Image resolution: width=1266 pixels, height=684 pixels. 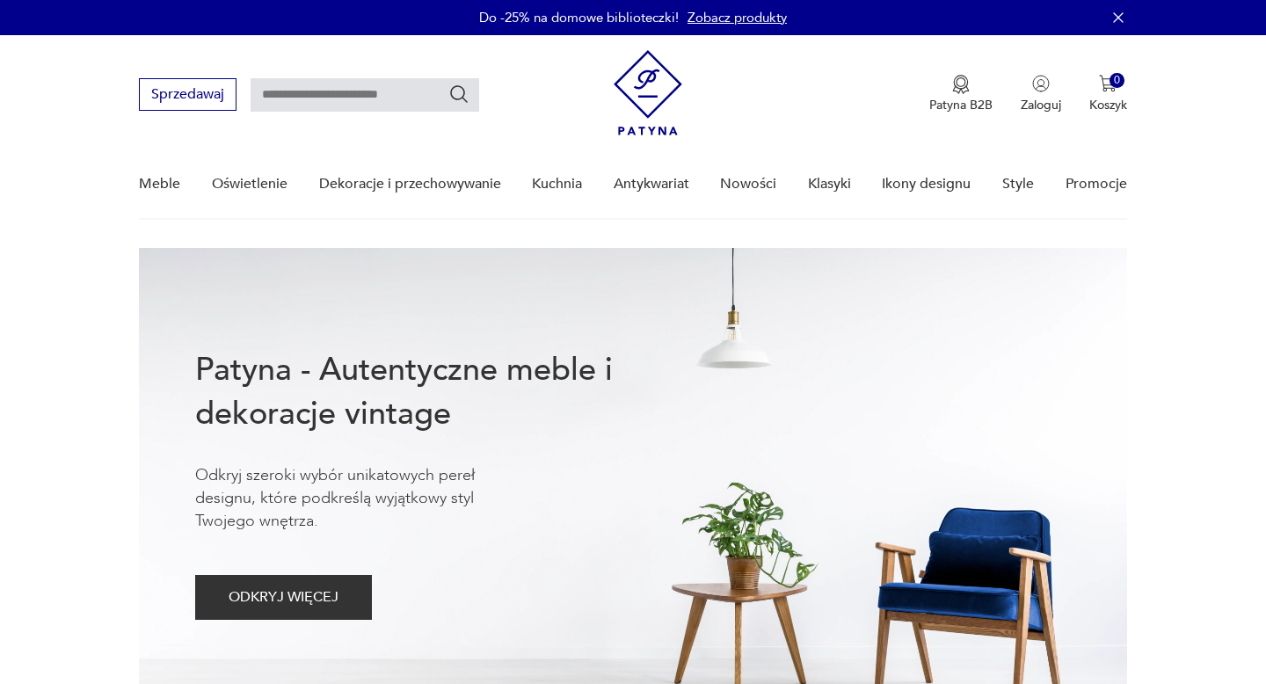 I want to click on button: Szukaj, so click(x=459, y=94).